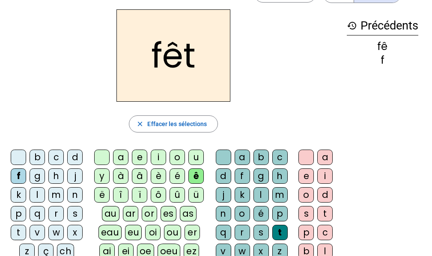  Describe the element at coordinates (102, 176) in the screenshot. I see `div: y` at that location.